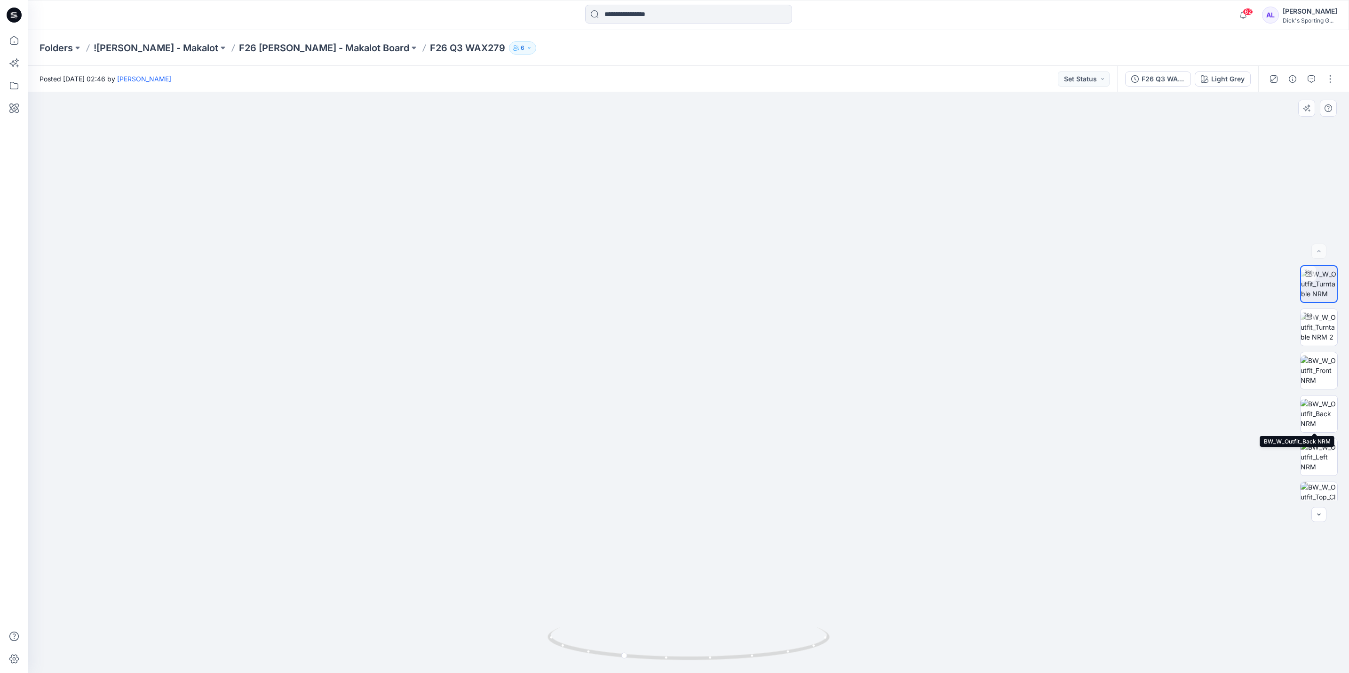  I want to click on img: BW_W_Outfit_Top_CloseUp NRM, so click(1319, 500).